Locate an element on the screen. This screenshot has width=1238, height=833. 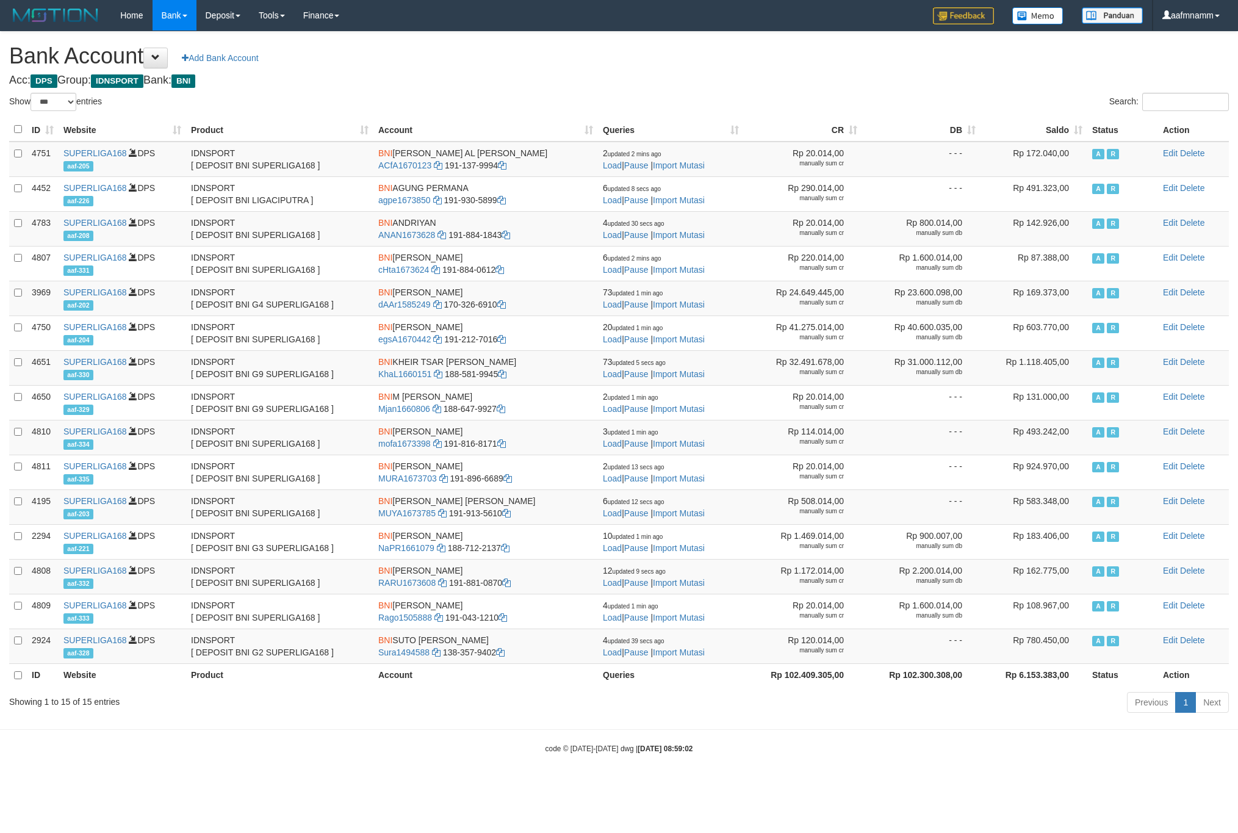
a: KhaL1660151 is located at coordinates (404, 374).